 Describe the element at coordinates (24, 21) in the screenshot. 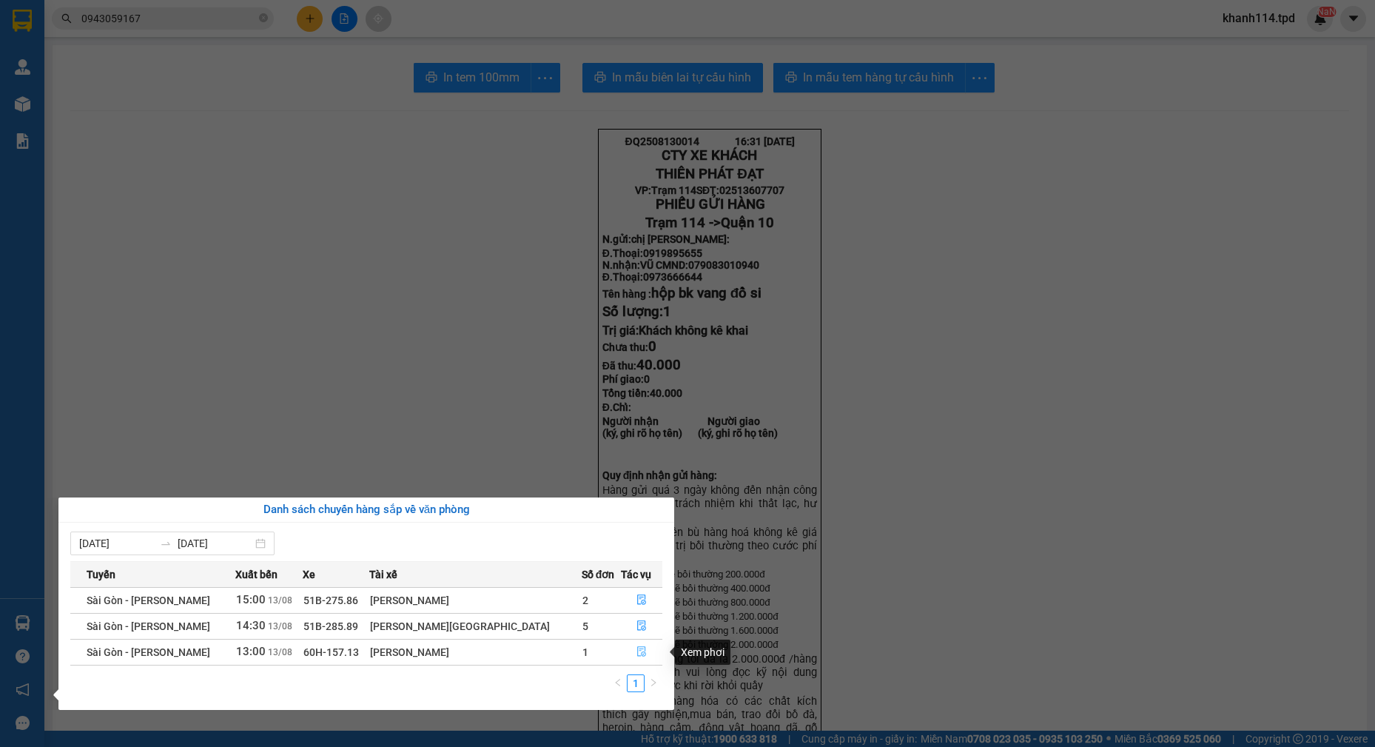

I see `span: Gửi:` at that location.